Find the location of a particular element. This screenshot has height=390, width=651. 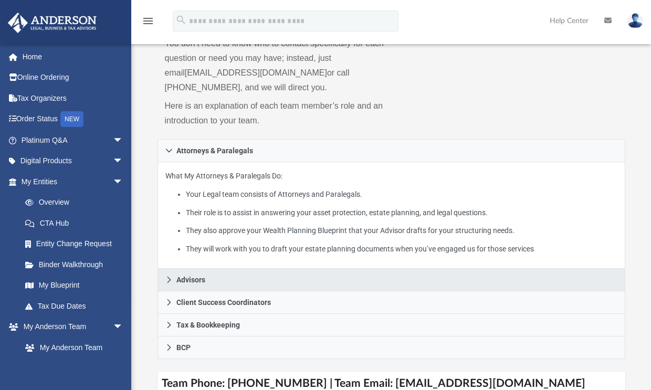

a: Entity Change Request is located at coordinates (77, 244).